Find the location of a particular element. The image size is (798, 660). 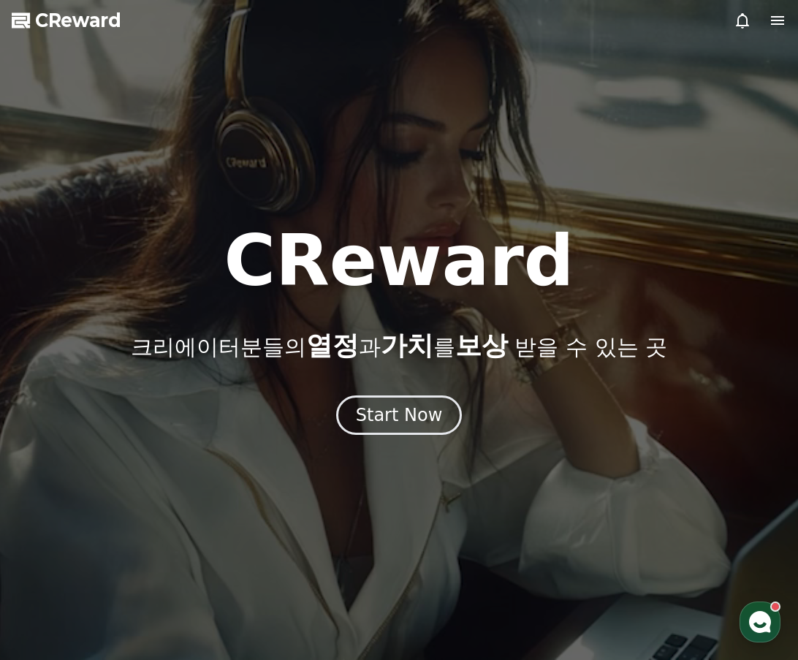

p: 크리에이터분들의 과 를 받을 수 있는 곳 is located at coordinates (399, 346).